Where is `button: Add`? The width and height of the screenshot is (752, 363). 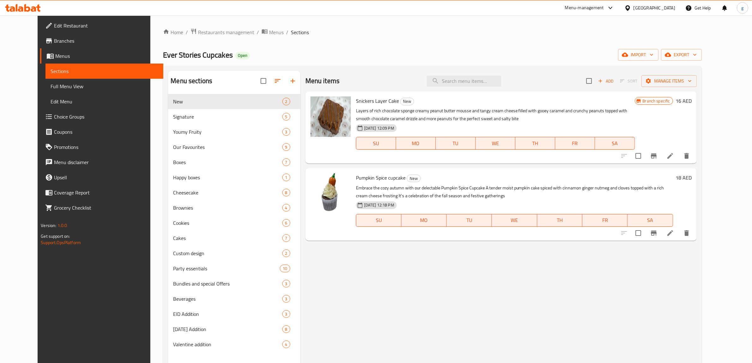 button: Add is located at coordinates (606, 81).